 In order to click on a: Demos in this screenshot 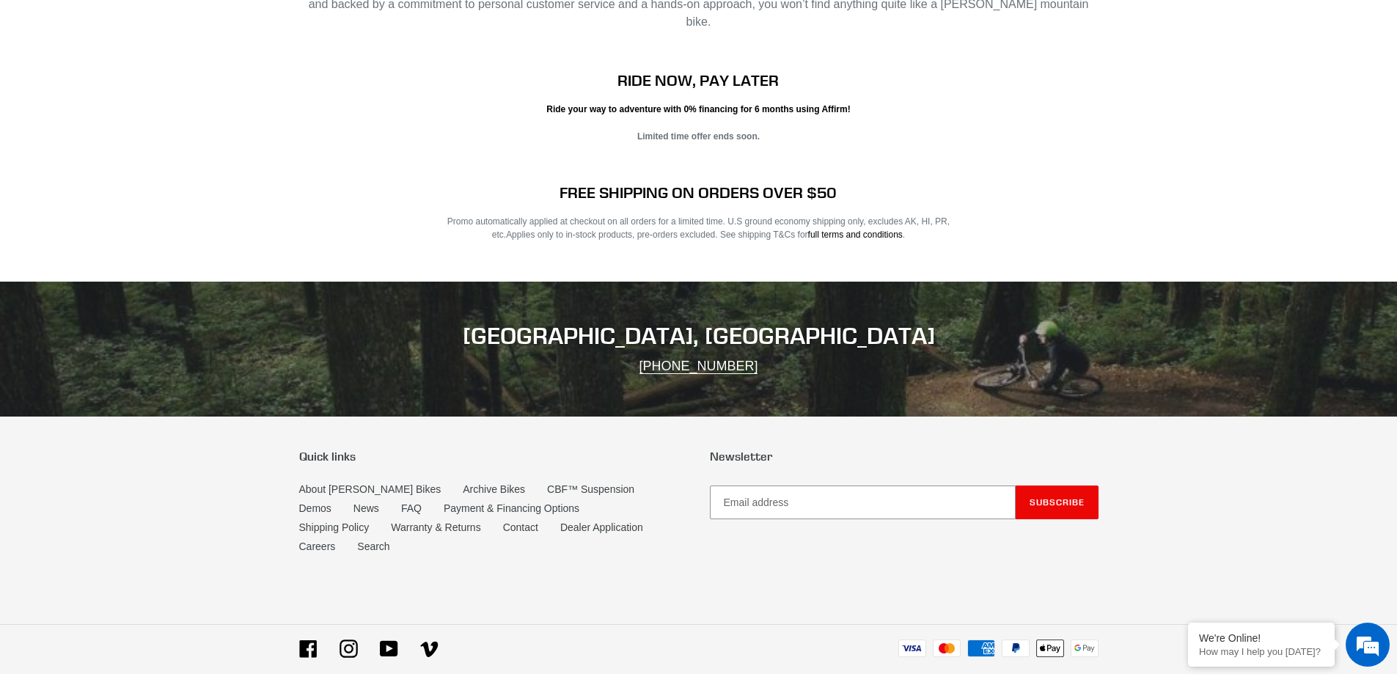, I will do `click(315, 508)`.